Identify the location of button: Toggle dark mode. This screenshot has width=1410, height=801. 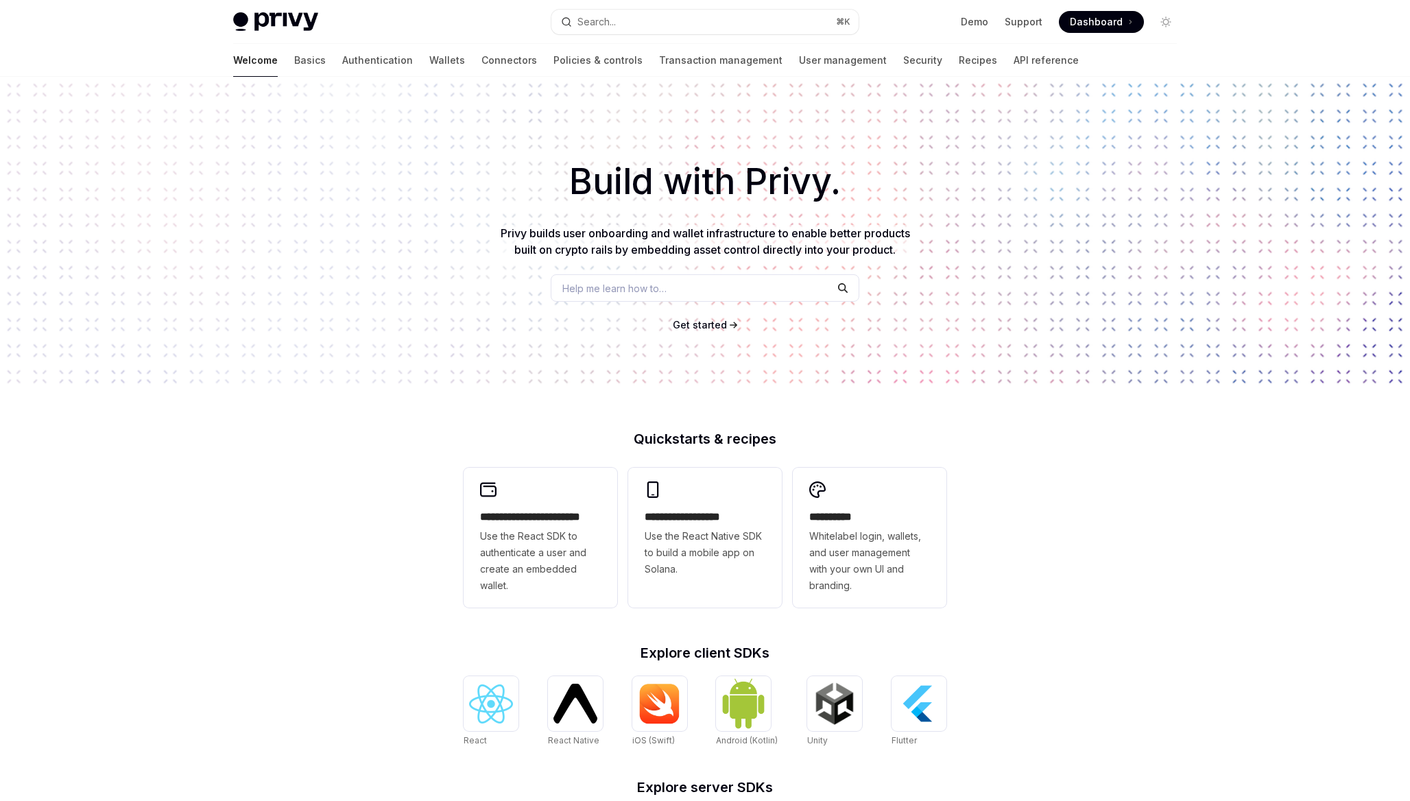
(1166, 22).